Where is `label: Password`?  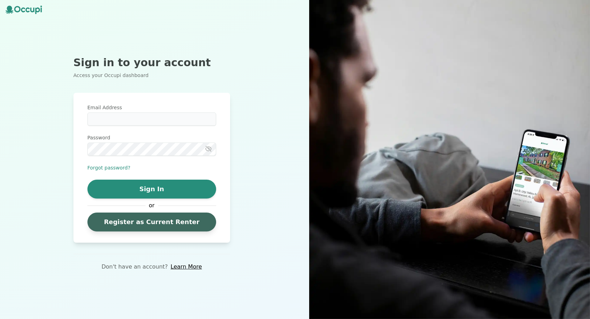
label: Password is located at coordinates (152, 137).